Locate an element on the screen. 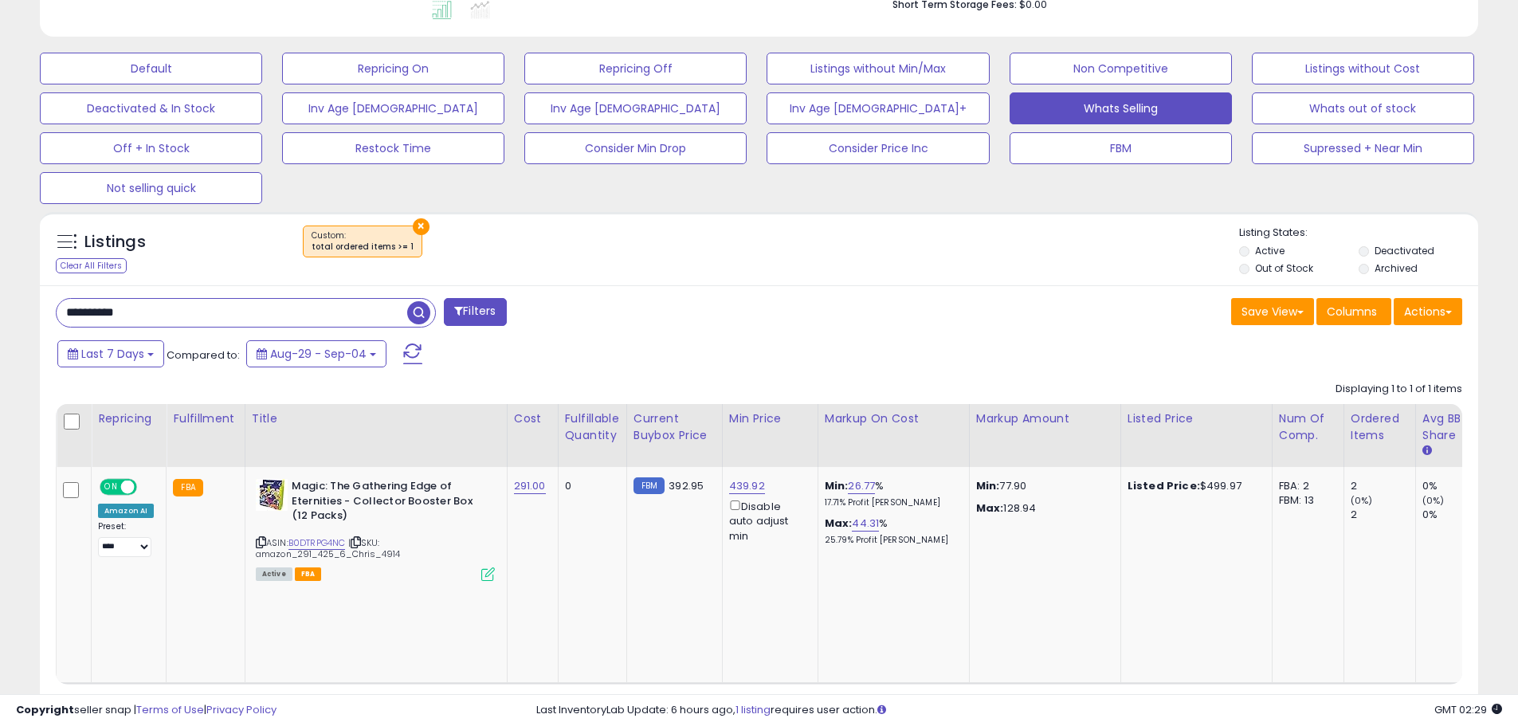 The width and height of the screenshot is (1518, 726). span: Compared to: is located at coordinates (203, 355).